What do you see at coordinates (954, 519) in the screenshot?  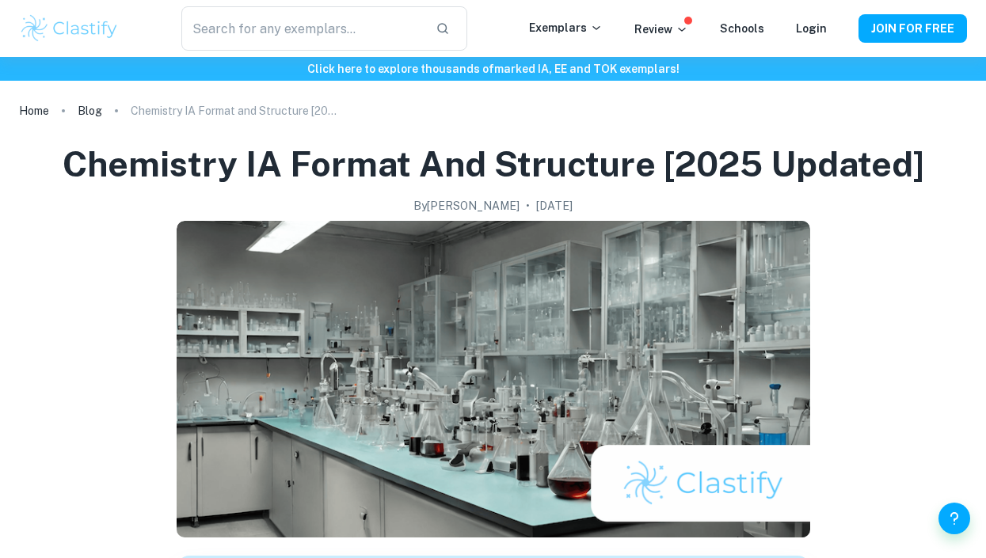 I see `button: Help and Feedback` at bounding box center [954, 519].